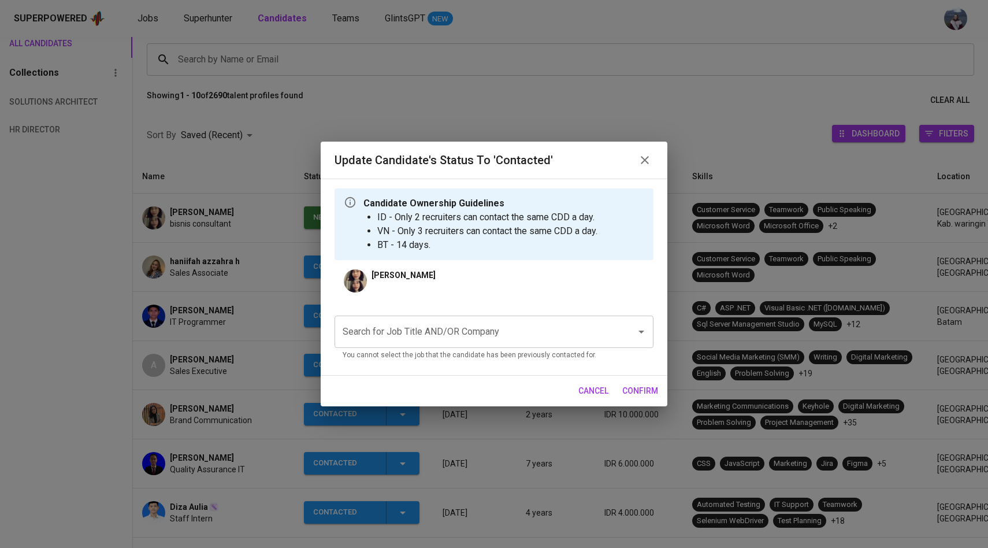 The image size is (988, 548). Describe the element at coordinates (494, 355) in the screenshot. I see `p: You cannot select the job that the candidate has been previously contacted for.` at that location.